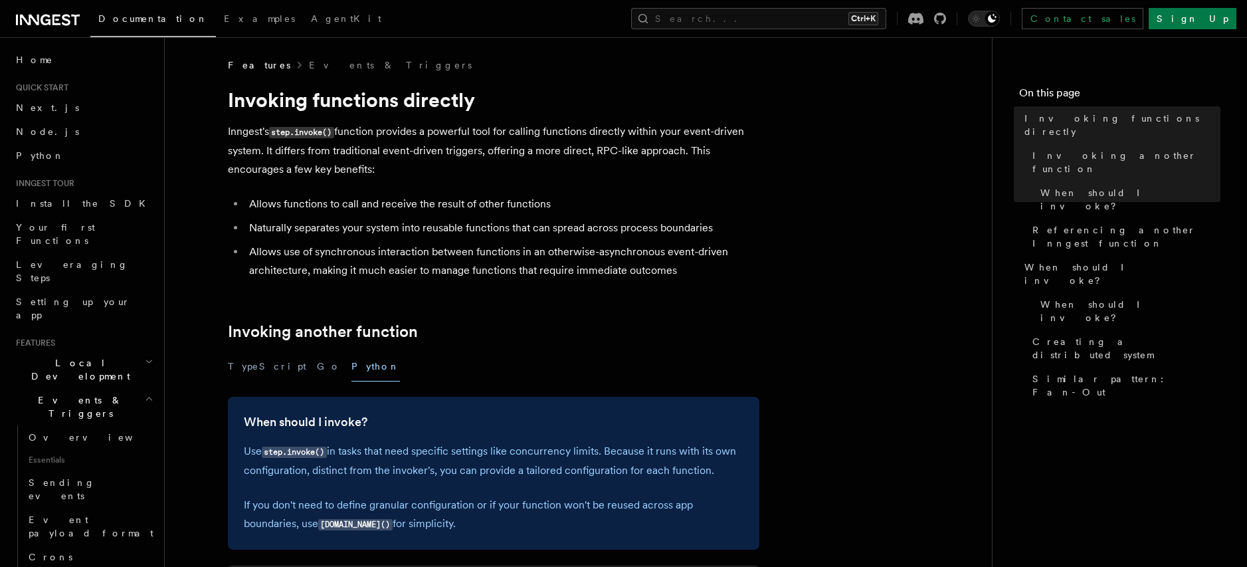 This screenshot has width=1247, height=567. Describe the element at coordinates (267, 366) in the screenshot. I see `button: TypeScript` at that location.